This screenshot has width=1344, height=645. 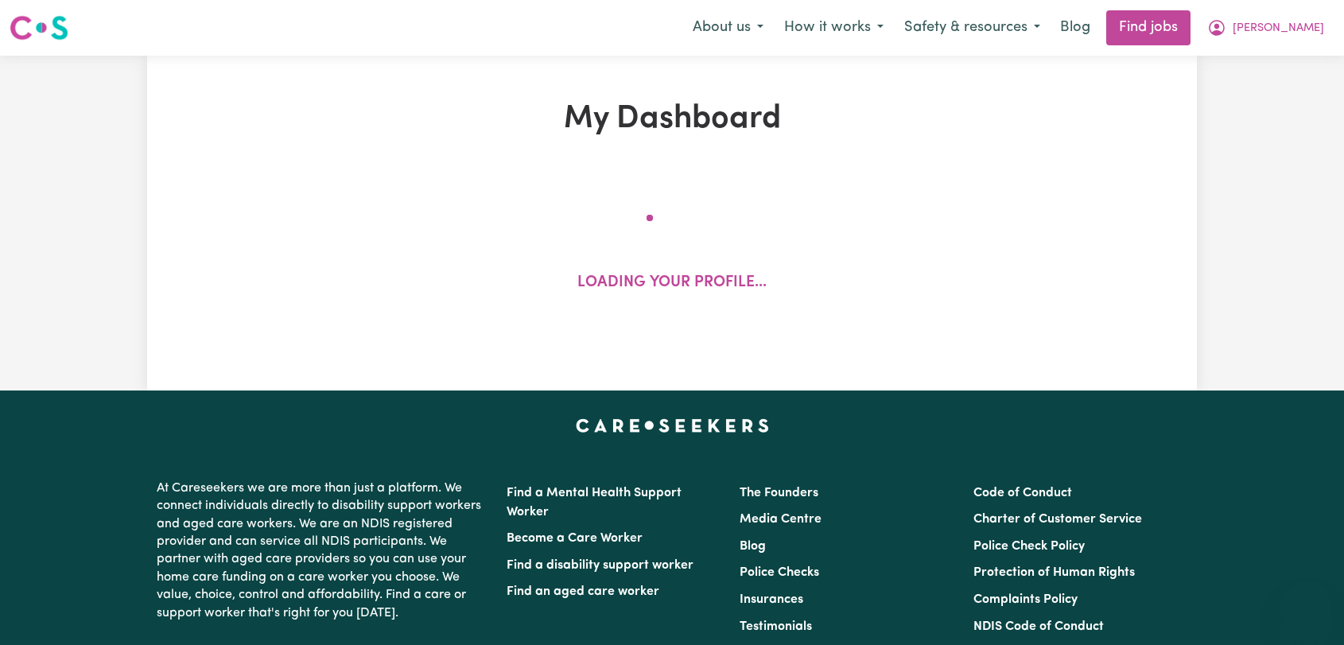 I want to click on a: Testimonials, so click(x=776, y=627).